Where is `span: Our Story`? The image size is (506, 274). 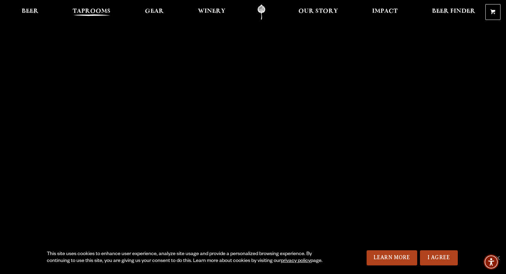 span: Our Story is located at coordinates (318, 11).